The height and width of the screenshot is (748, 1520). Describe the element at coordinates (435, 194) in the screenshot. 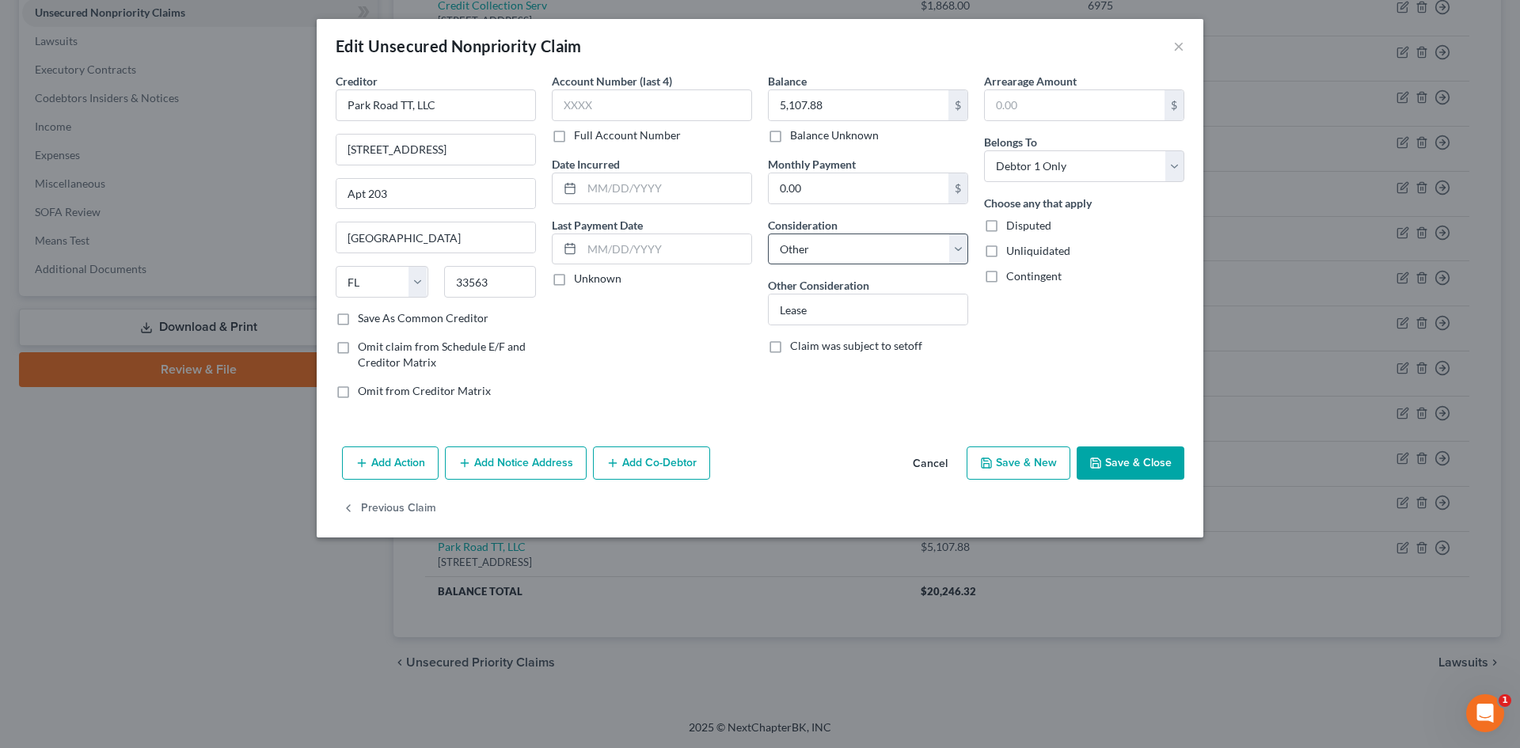

I see `input: Apt, Suite, etc...` at that location.